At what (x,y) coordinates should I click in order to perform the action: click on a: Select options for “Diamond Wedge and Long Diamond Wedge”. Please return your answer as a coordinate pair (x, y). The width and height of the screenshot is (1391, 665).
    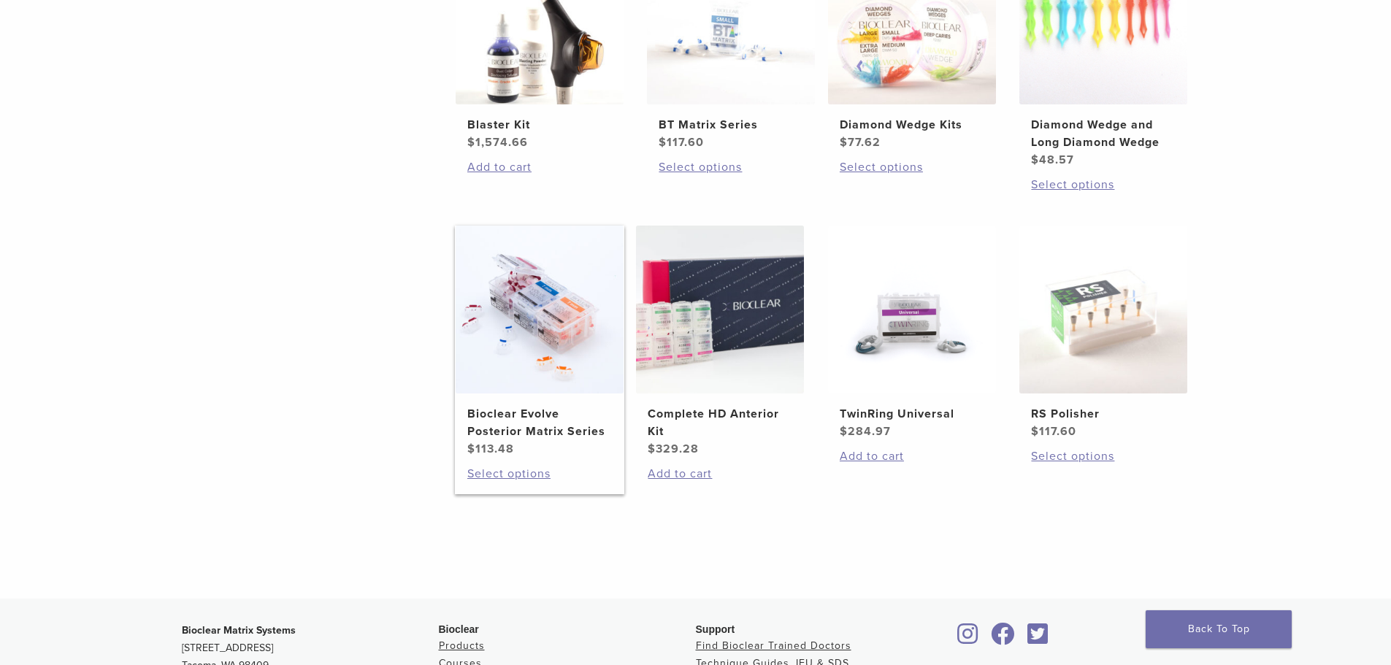
    Looking at the image, I should click on (1104, 185).